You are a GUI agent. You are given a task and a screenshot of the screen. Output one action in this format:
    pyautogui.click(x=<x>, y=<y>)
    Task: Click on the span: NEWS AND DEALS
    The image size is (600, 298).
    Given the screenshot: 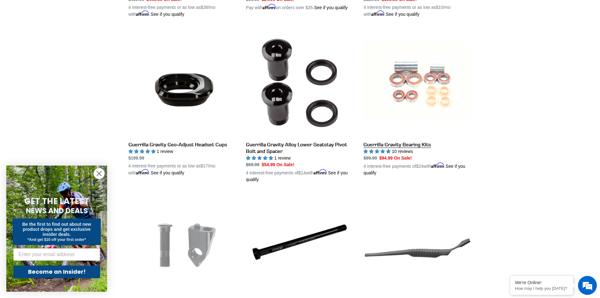 What is the action you would take?
    pyautogui.click(x=57, y=211)
    